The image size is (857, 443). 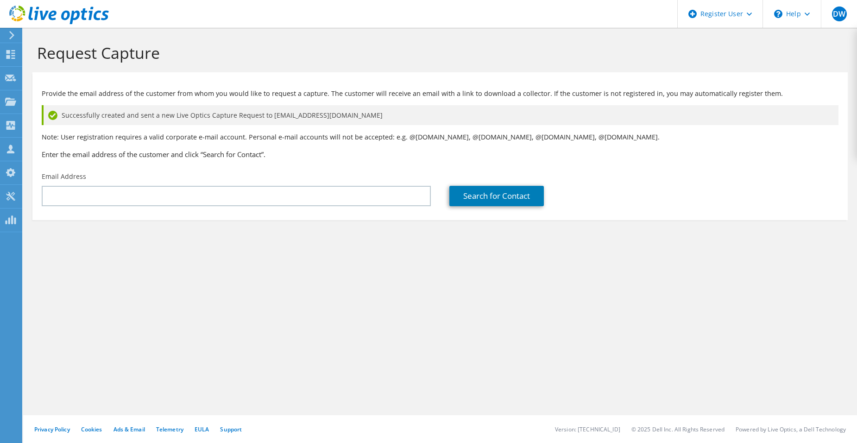 What do you see at coordinates (52, 429) in the screenshot?
I see `a: Privacy Policy` at bounding box center [52, 429].